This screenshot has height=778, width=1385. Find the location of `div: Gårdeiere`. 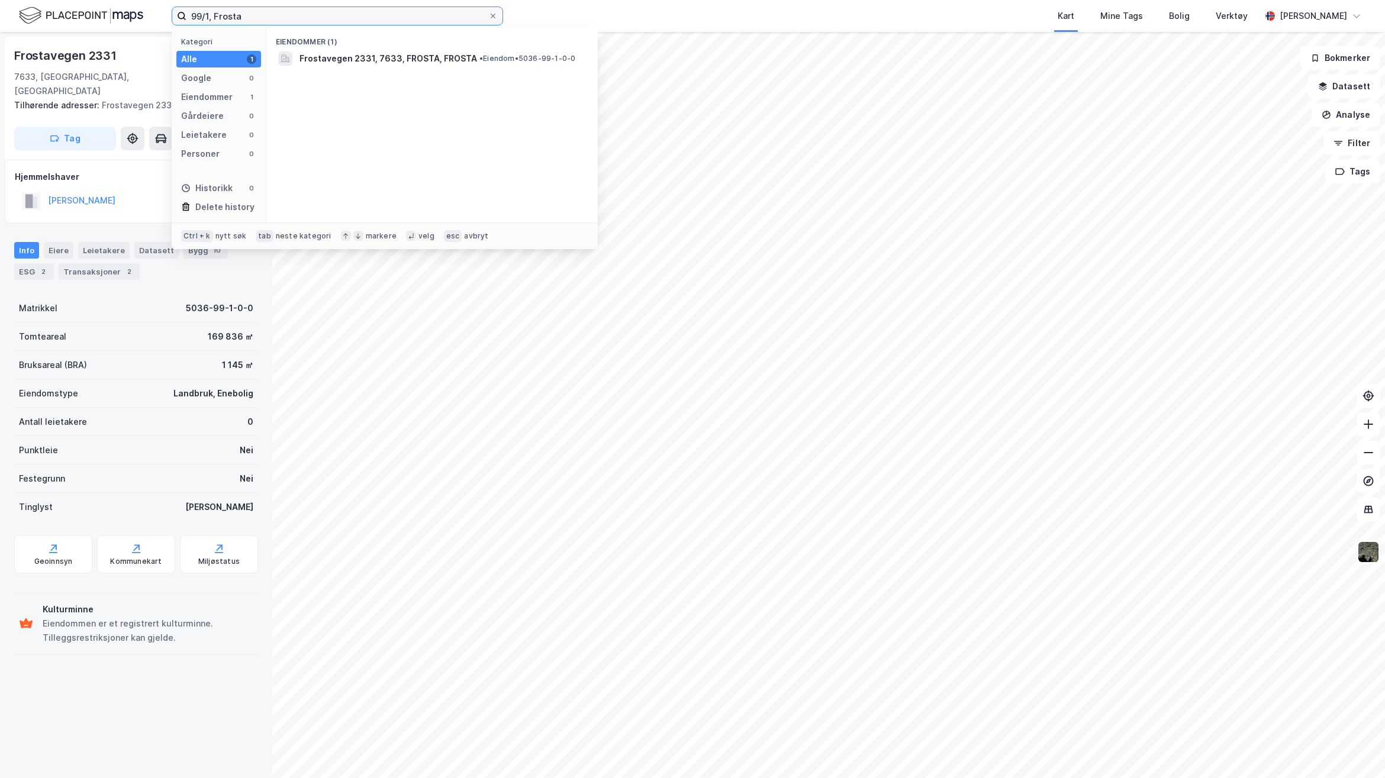

div: Gårdeiere is located at coordinates (202, 116).